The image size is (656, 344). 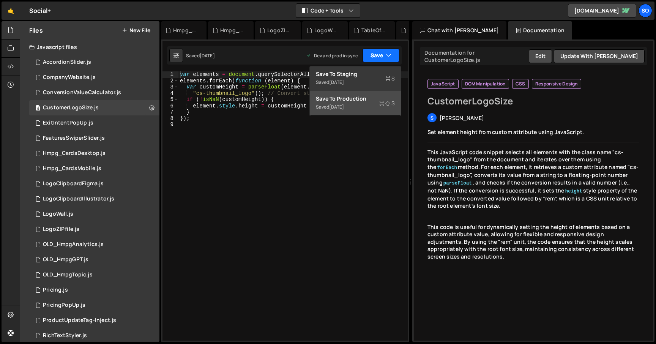 What do you see at coordinates (533, 179) in the screenshot?
I see `p: This JavaScript code snippet selects all elements with the class name "cs-thumbnail_logo" from th...` at bounding box center [533, 179].